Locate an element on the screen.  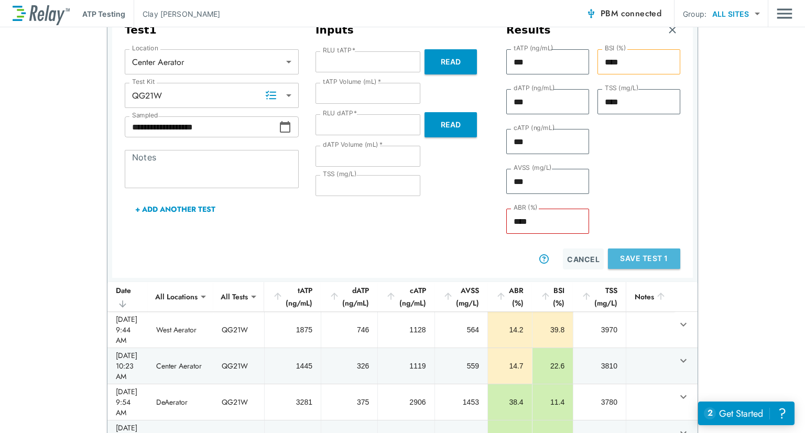
button: Main menu is located at coordinates (784, 14).